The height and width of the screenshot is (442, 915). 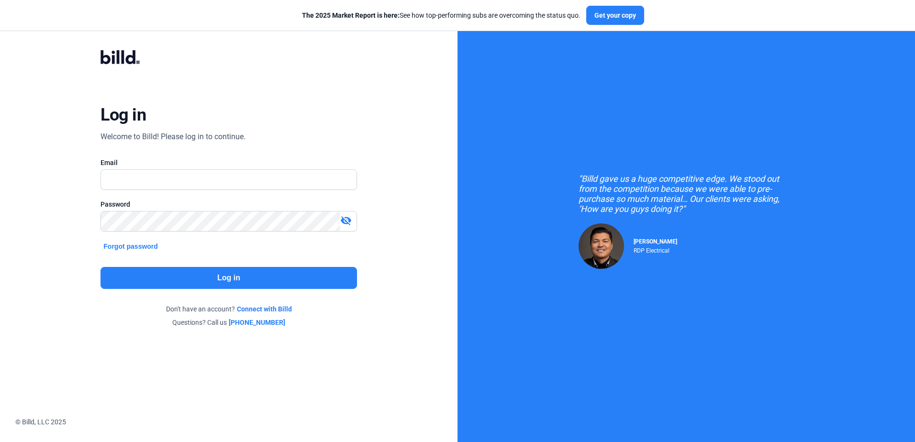 I want to click on button: Get your copy, so click(x=615, y=15).